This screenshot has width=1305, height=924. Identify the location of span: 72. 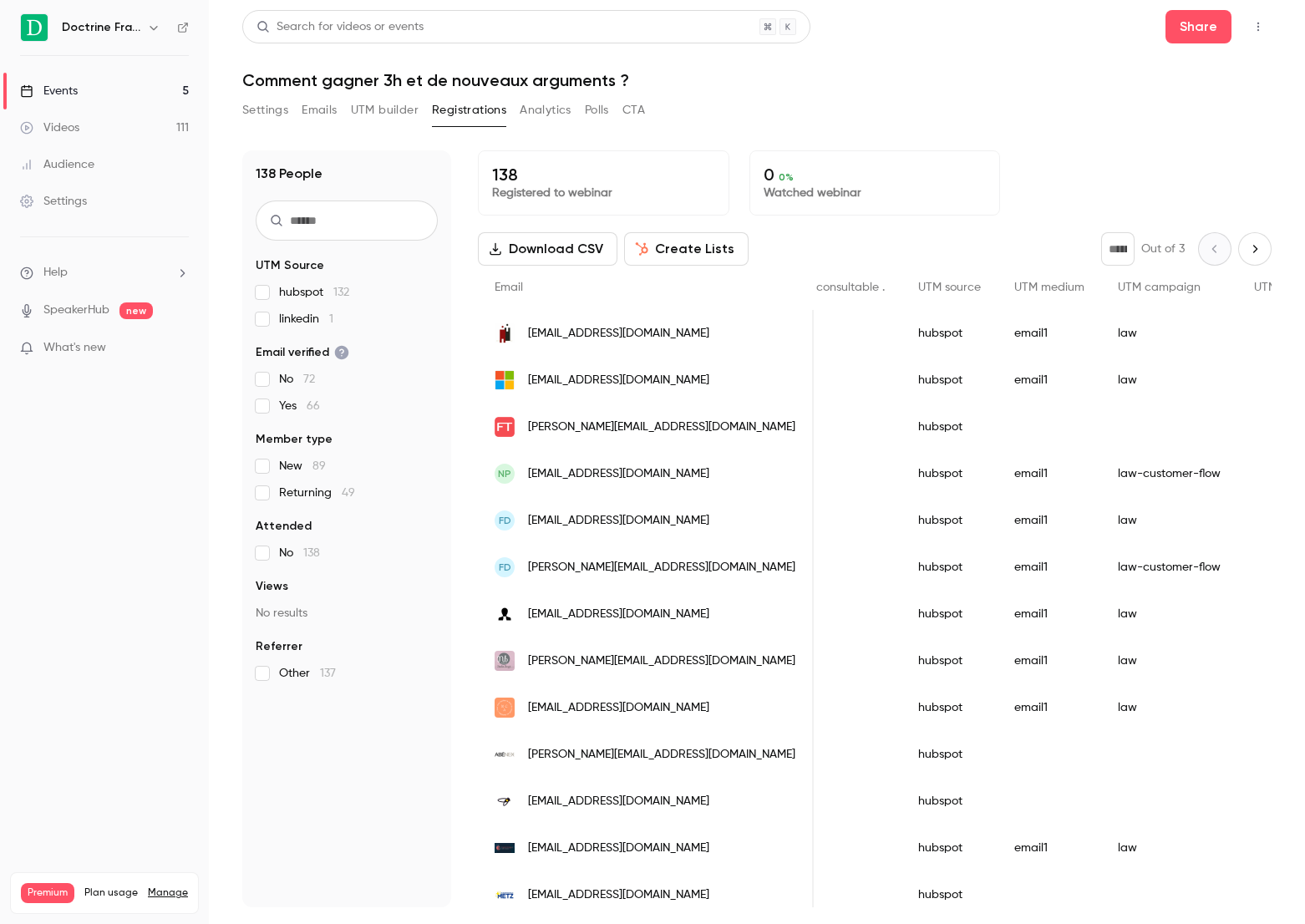
(309, 379).